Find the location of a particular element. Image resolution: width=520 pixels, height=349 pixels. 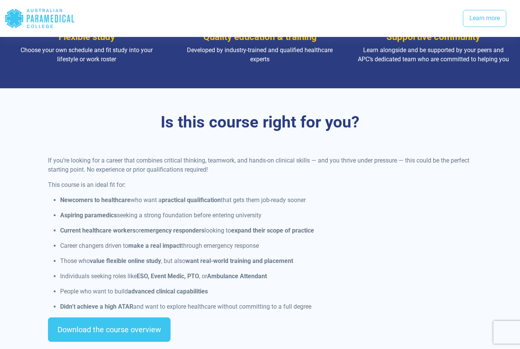

h3: Supportive community is located at coordinates (433, 37).